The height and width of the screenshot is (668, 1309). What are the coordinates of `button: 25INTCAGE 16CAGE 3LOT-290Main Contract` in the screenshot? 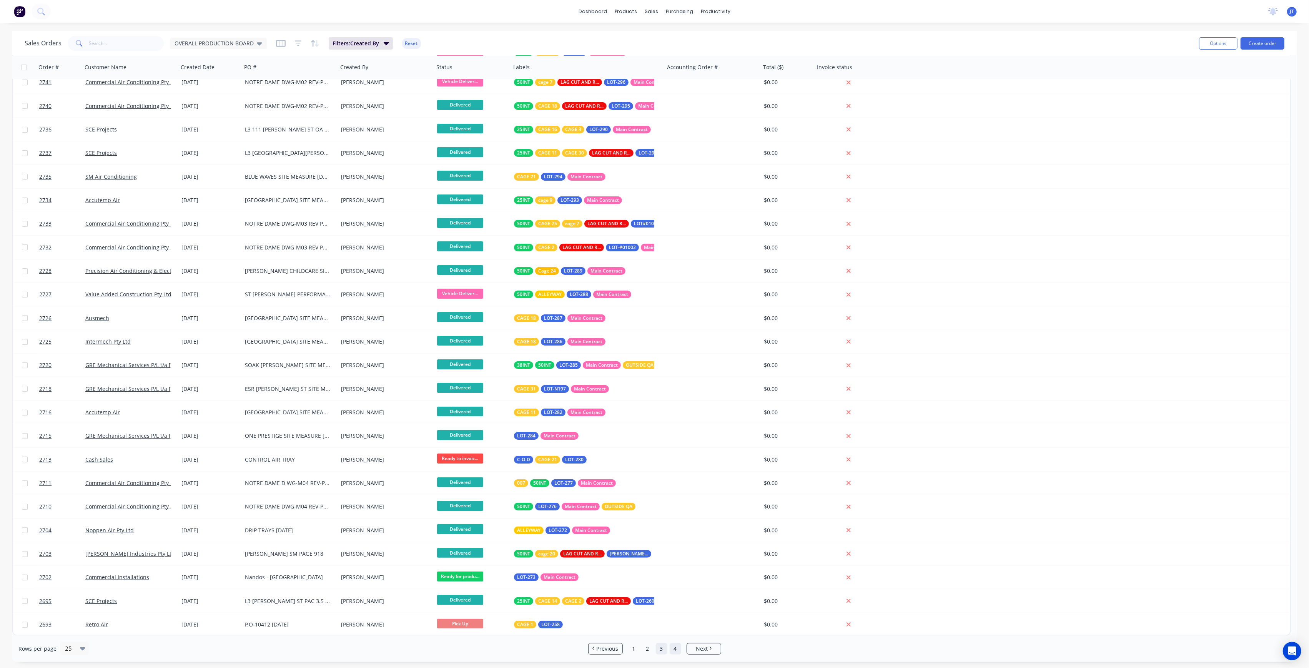 It's located at (583, 130).